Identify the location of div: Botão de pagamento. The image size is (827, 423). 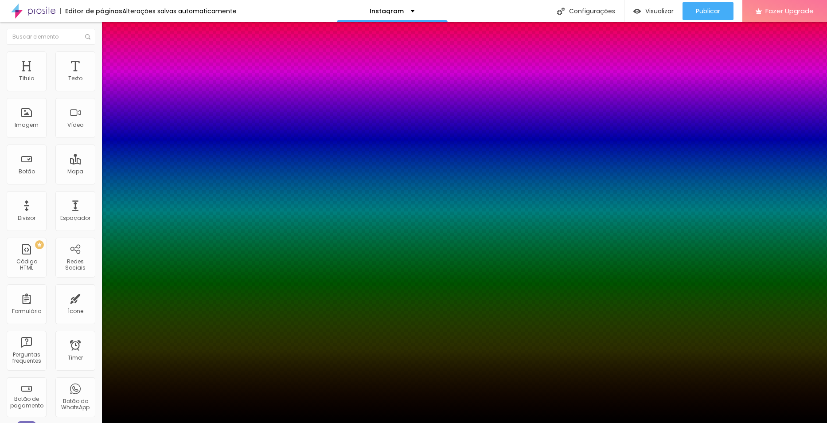
(26, 402).